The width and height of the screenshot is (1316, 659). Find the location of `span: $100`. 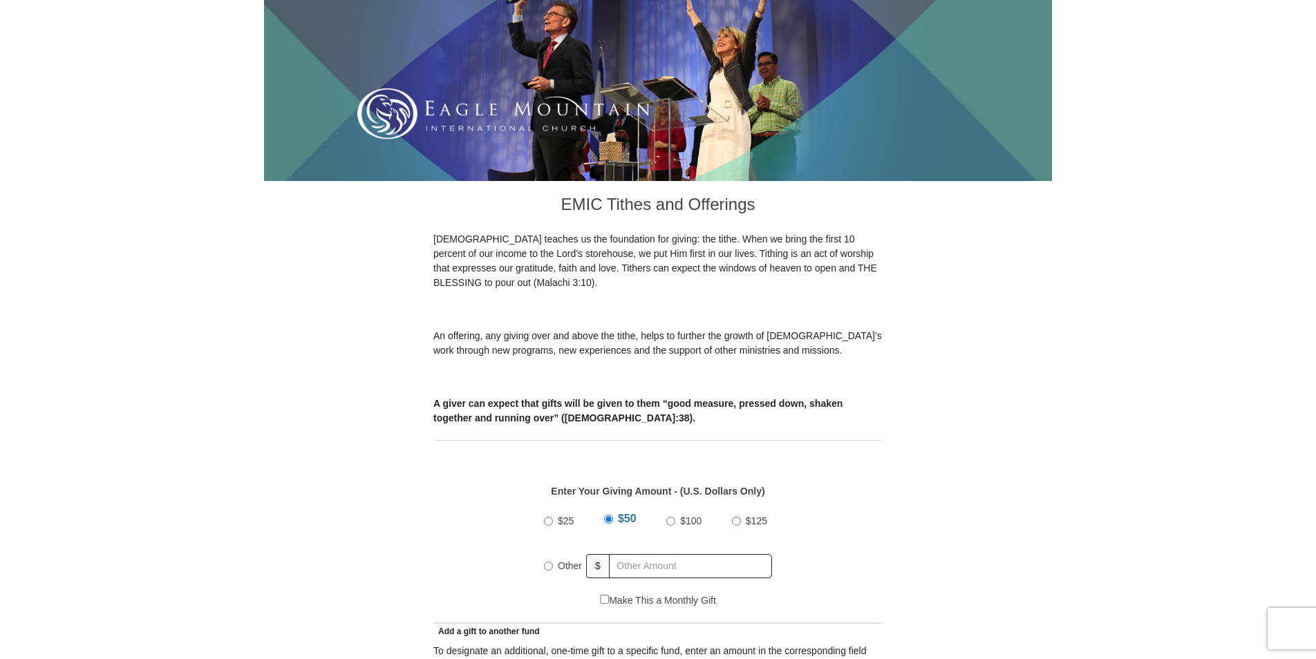

span: $100 is located at coordinates (690, 521).